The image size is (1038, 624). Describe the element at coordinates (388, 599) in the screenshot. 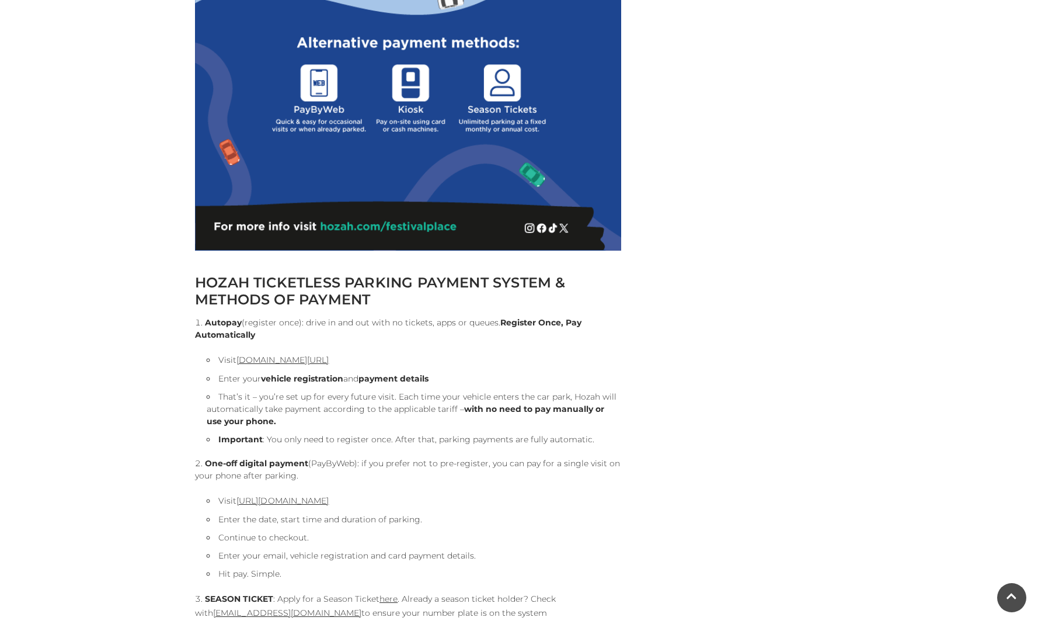

I see `a: here` at that location.